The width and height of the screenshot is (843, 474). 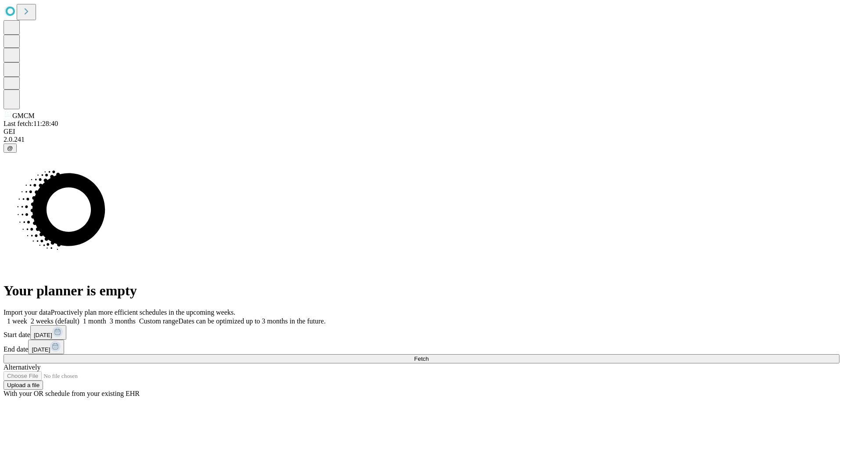 What do you see at coordinates (123, 321) in the screenshot?
I see `span: 3 months` at bounding box center [123, 321].